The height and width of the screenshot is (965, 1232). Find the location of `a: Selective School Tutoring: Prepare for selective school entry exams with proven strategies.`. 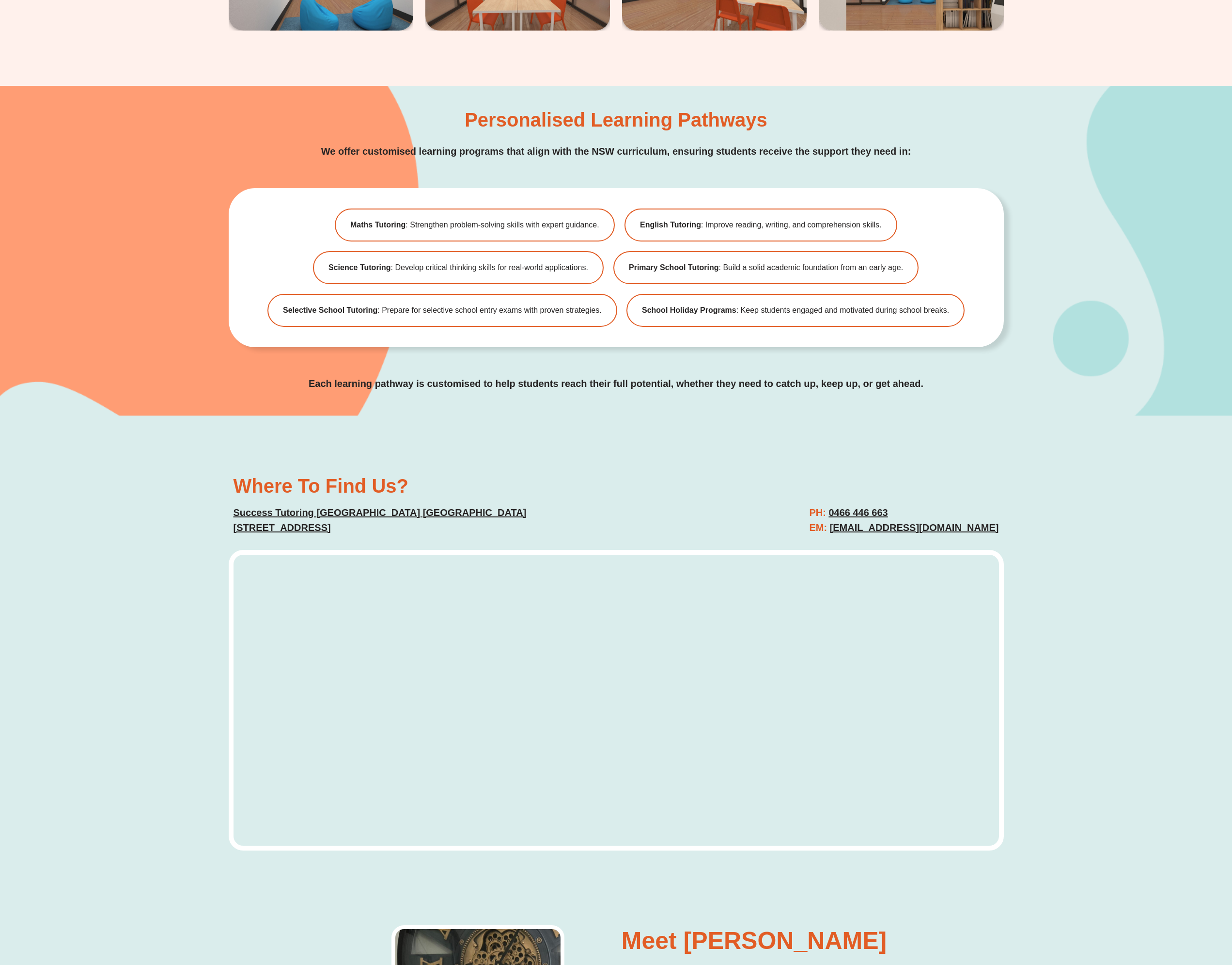

a: Selective School Tutoring: Prepare for selective school entry exams with proven strategies. is located at coordinates (442, 310).